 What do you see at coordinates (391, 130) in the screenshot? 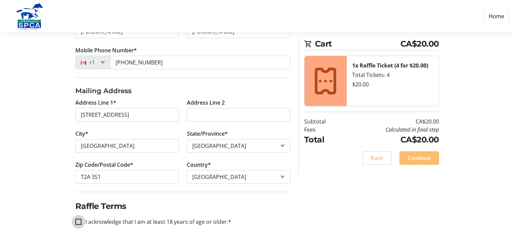
I see `td: Calculated in final step` at bounding box center [391, 130].